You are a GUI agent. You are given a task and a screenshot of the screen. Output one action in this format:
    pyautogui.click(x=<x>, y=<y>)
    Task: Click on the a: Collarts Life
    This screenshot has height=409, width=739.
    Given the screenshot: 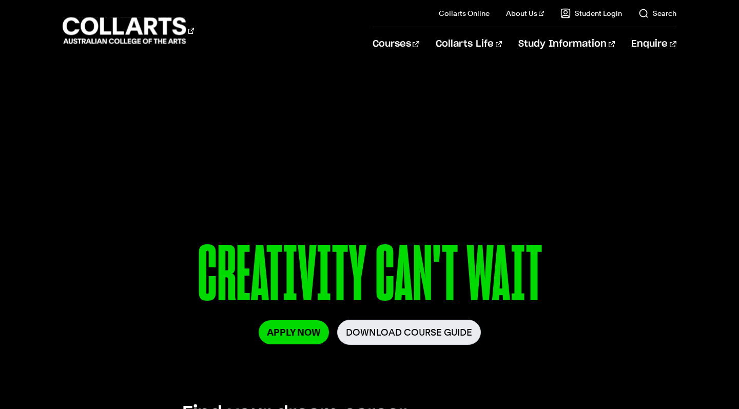 What is the action you would take?
    pyautogui.click(x=469, y=44)
    